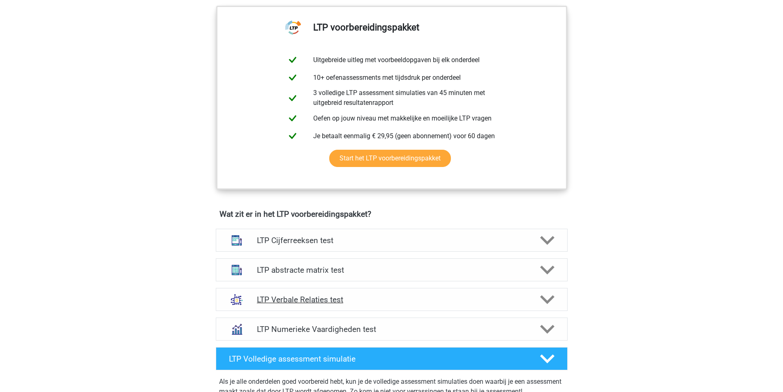  I want to click on h4: LTP Volledige assessment simulatie, so click(378, 358).